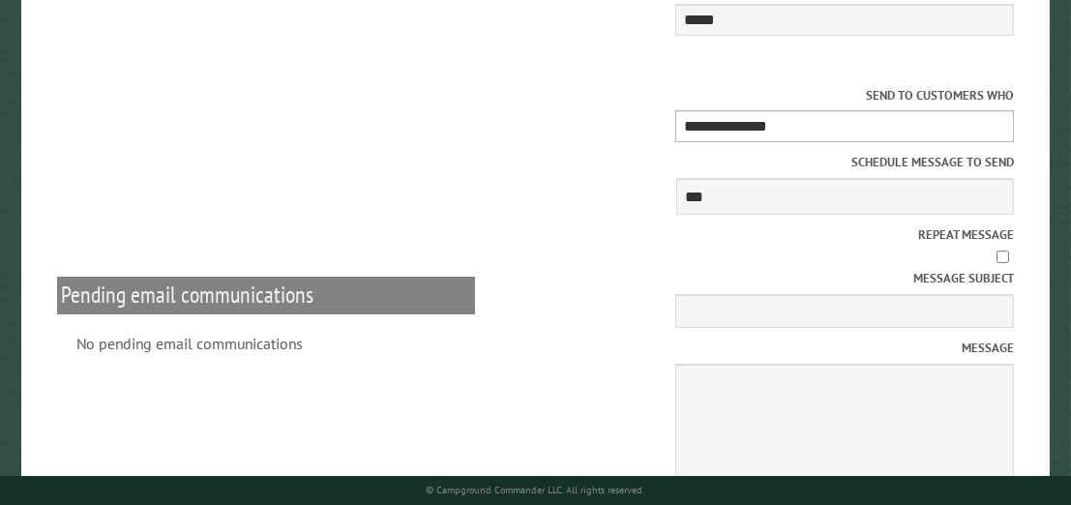 The height and width of the screenshot is (505, 1071). What do you see at coordinates (123, 120) in the screenshot?
I see `div: Domain Overview` at bounding box center [123, 120].